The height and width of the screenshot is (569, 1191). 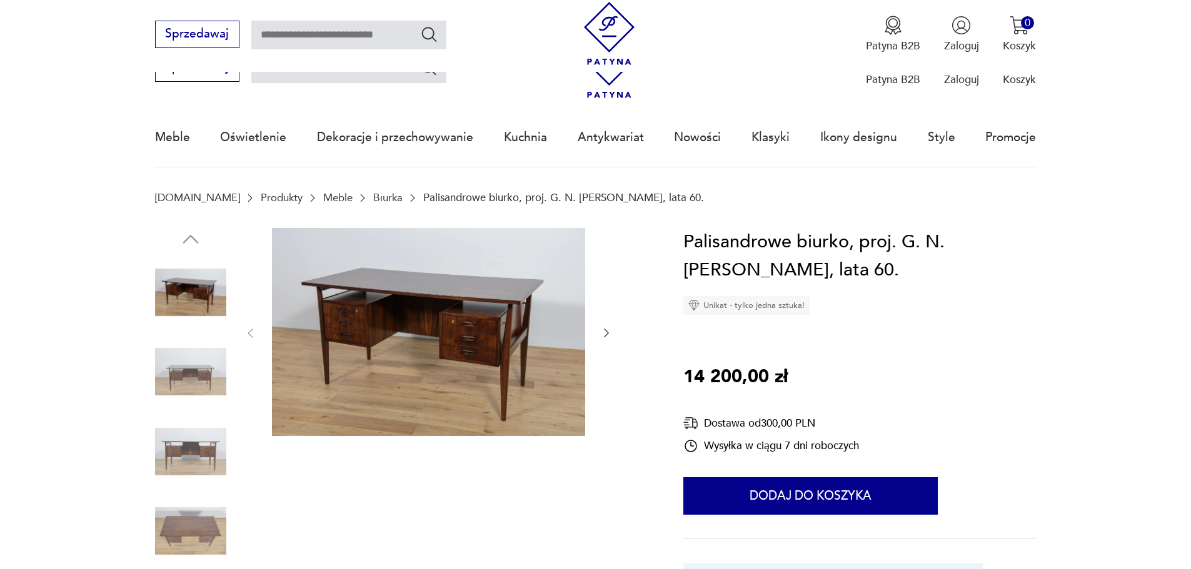 I want to click on img: Patyna - sklep z meblami i dekoracjami vintage, so click(x=609, y=33).